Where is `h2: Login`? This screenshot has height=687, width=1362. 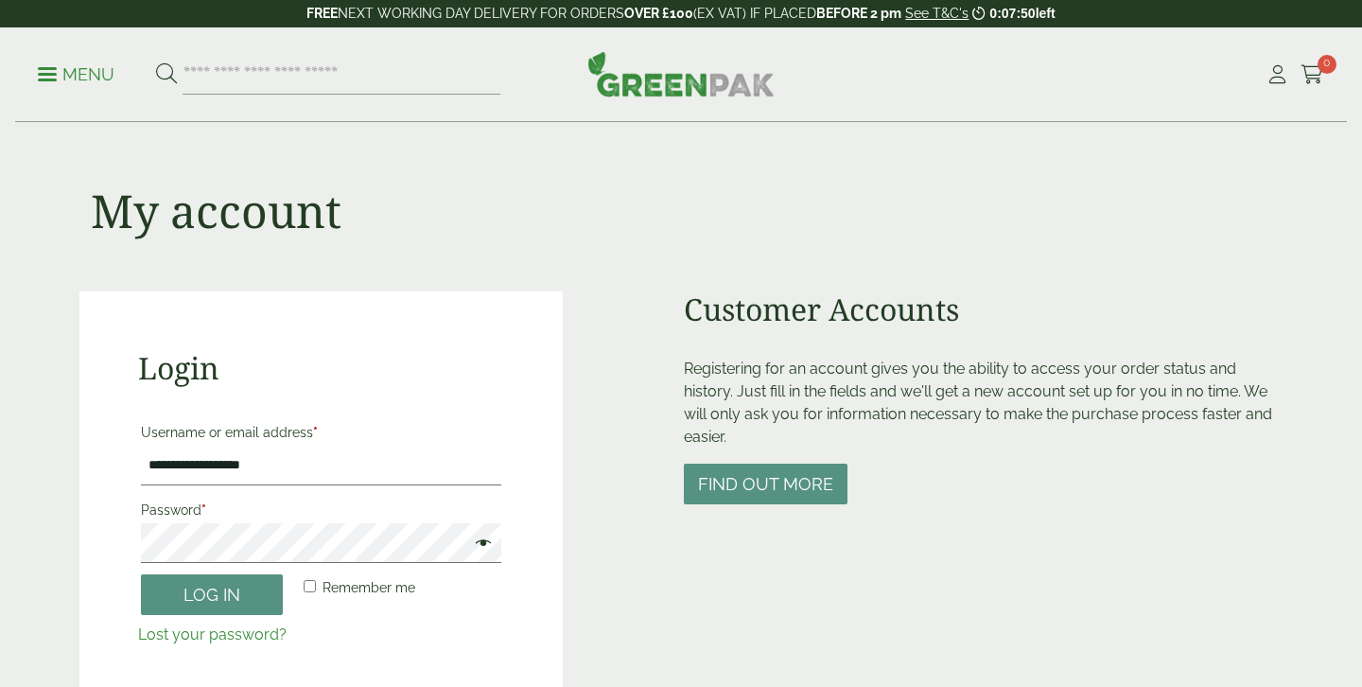 h2: Login is located at coordinates (321, 368).